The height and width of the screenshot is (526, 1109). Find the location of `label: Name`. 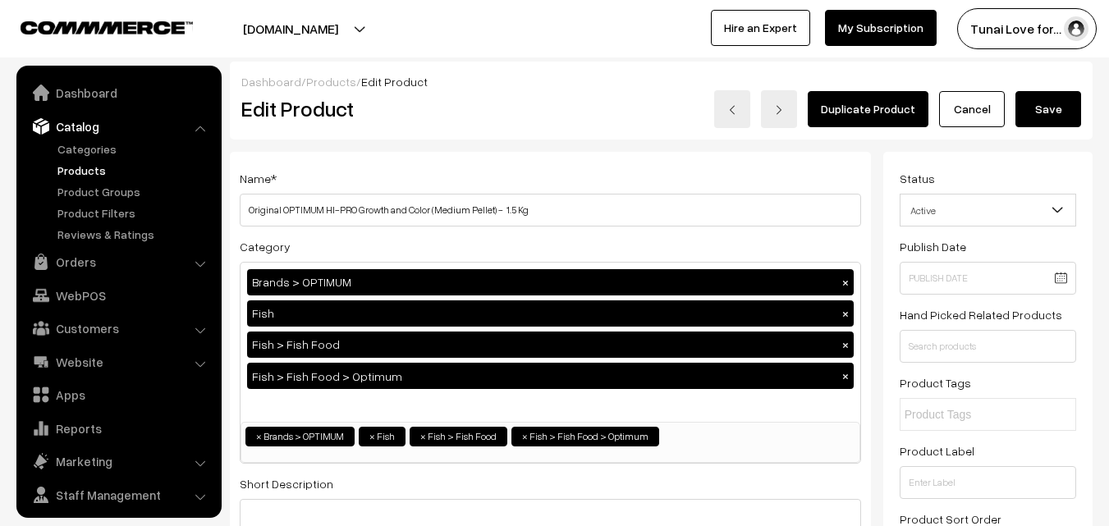

label: Name is located at coordinates (258, 178).